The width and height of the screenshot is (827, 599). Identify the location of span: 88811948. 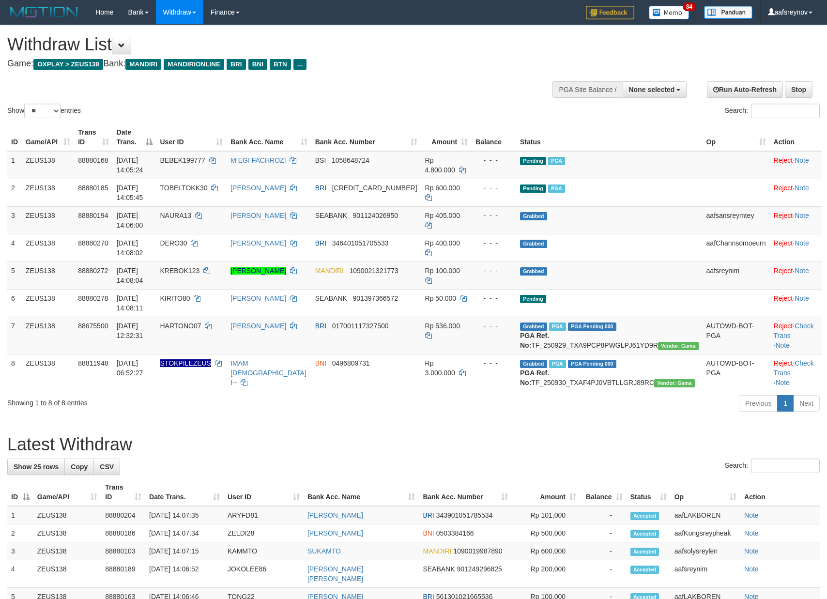
(93, 363).